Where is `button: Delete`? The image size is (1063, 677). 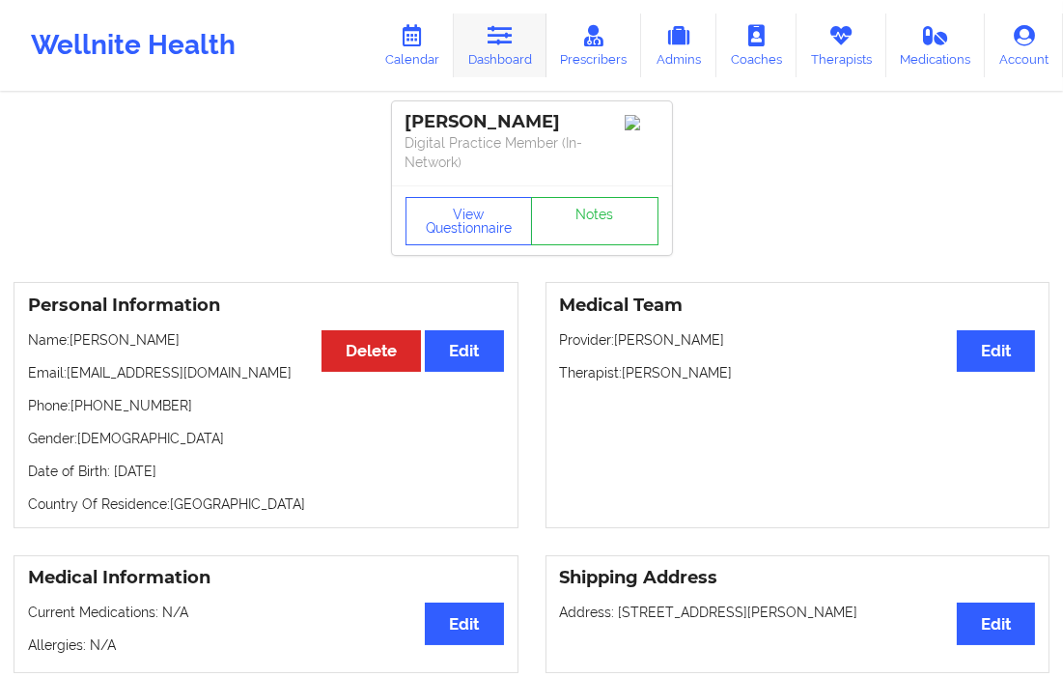
button: Delete is located at coordinates (371, 351).